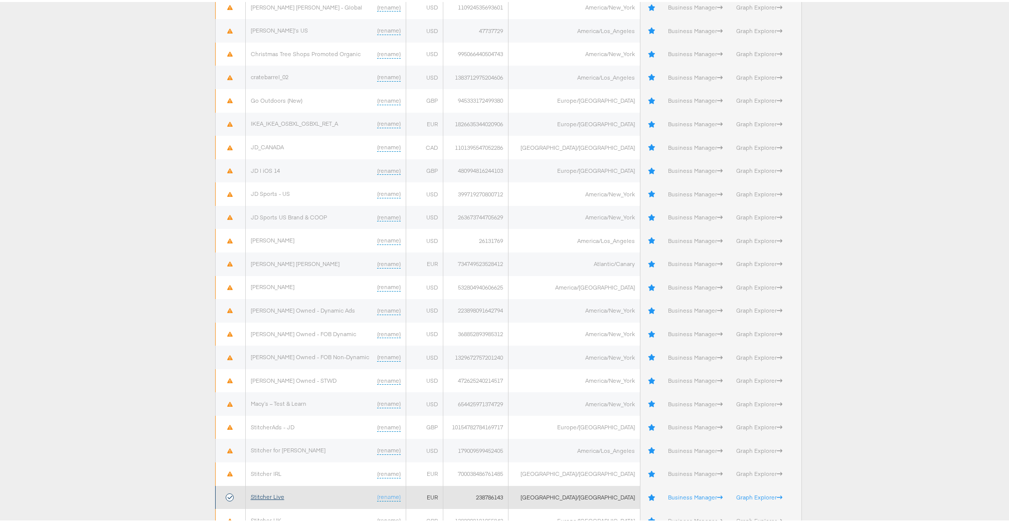 This screenshot has height=522, width=1009. Describe the element at coordinates (476, 402) in the screenshot. I see `td: 654425971374729` at that location.